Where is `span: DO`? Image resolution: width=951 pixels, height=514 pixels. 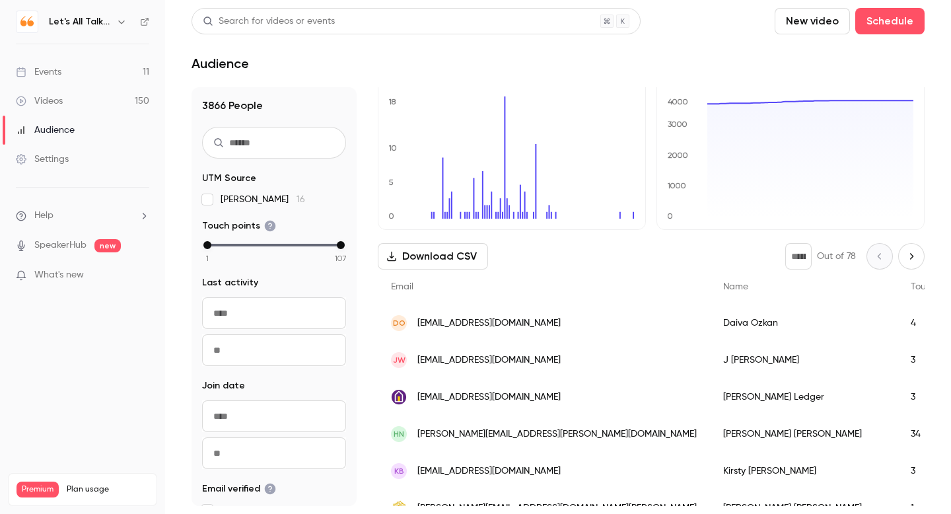
span: DO is located at coordinates (399, 323).